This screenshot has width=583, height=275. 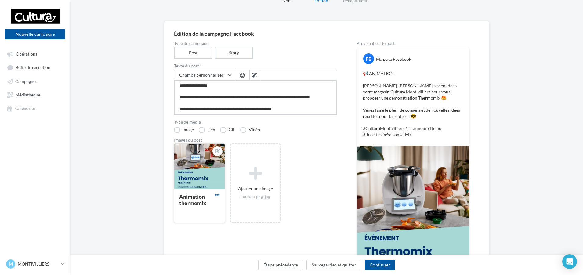 I want to click on div: Ma page Facebook, so click(x=394, y=59).